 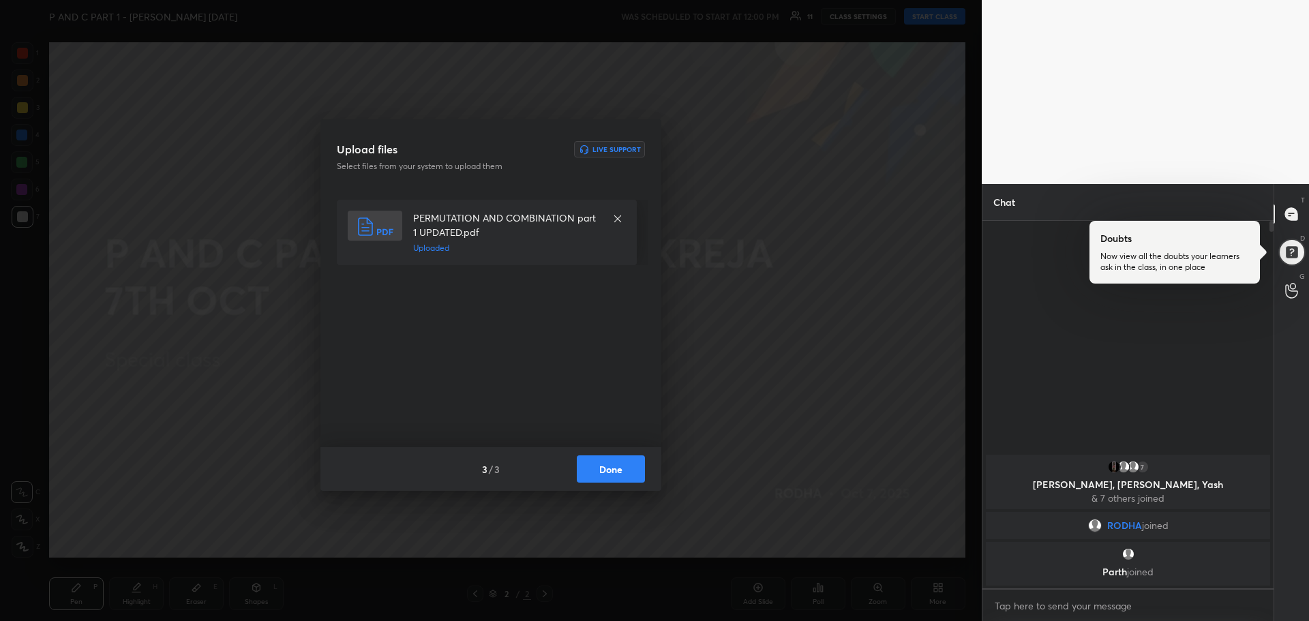 I want to click on p: Parth, so click(x=1128, y=572).